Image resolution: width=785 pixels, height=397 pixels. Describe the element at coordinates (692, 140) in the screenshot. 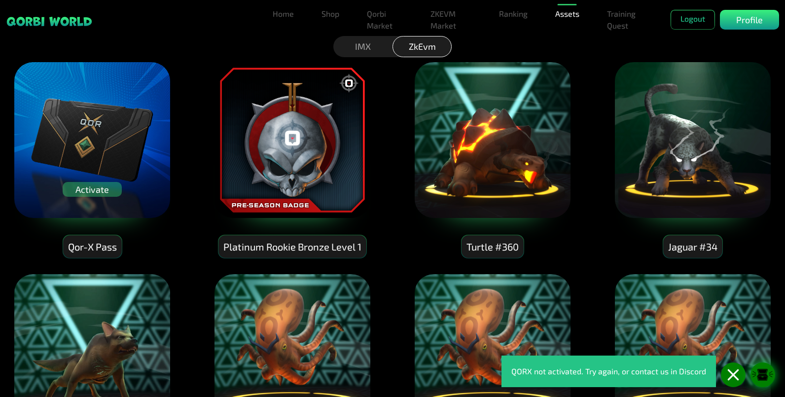

I see `img: Jaguar #34` at that location.